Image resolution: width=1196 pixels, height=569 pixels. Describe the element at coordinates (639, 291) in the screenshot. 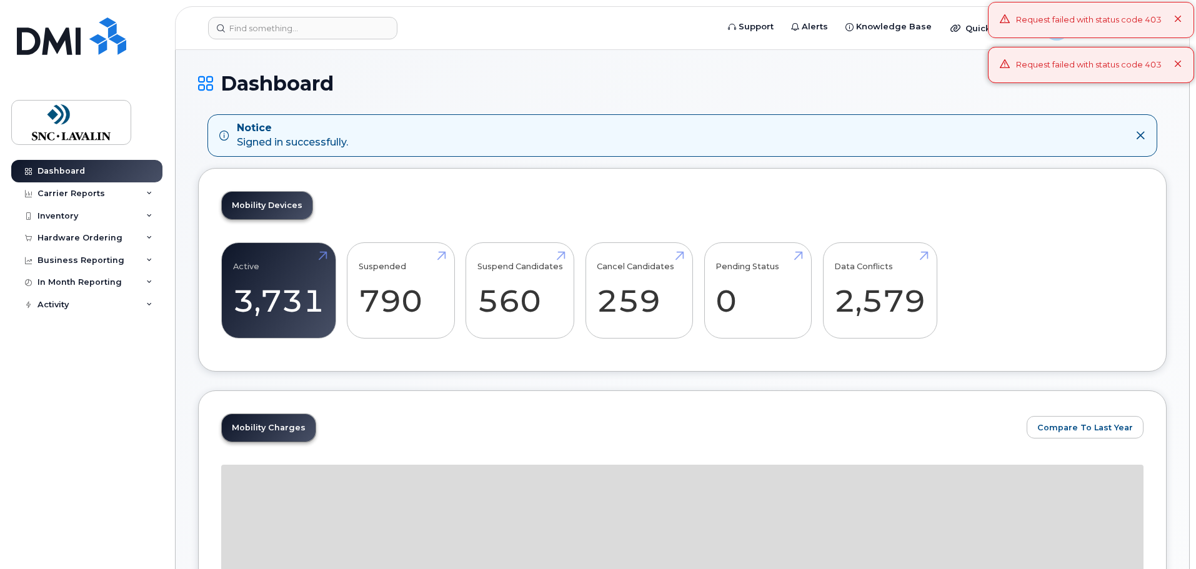

I see `a: Cancel Candidates 259` at that location.